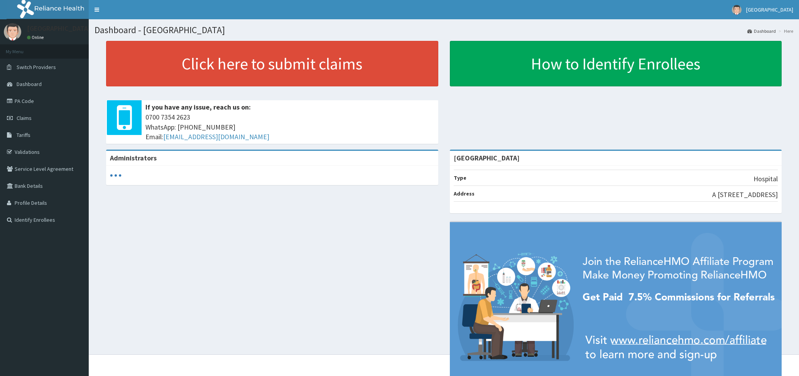 The width and height of the screenshot is (799, 376). Describe the element at coordinates (765, 179) in the screenshot. I see `p: Hospital` at that location.